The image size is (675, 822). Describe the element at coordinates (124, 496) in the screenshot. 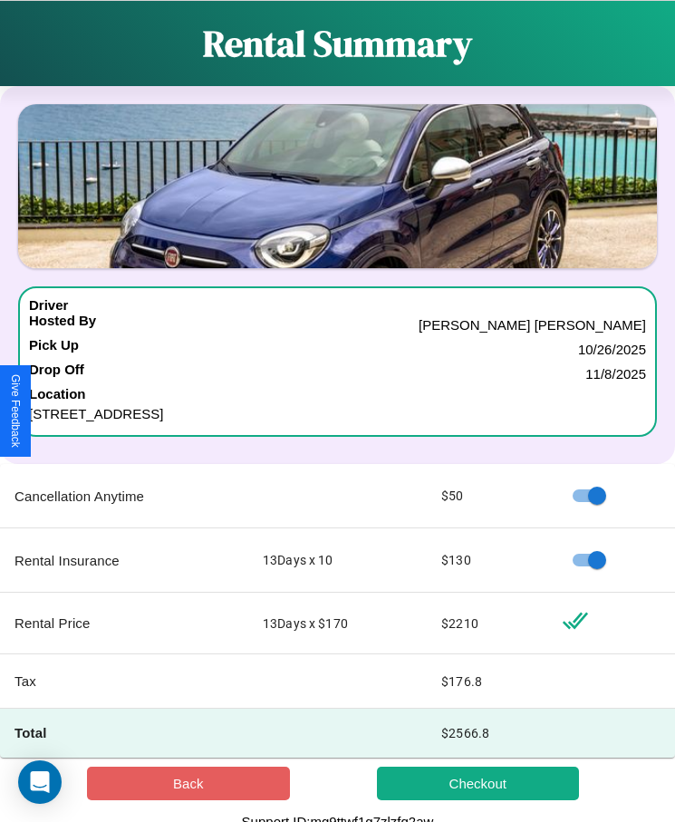

I see `p: Cancellation Anytime` at that location.